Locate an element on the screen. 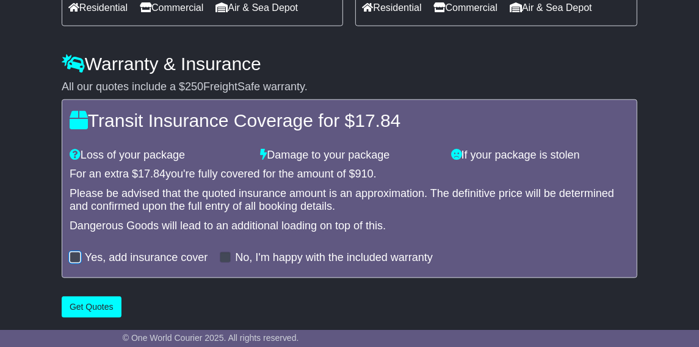 The width and height of the screenshot is (699, 347). span: © One World Courier 2025. All rights reserved. is located at coordinates (211, 338).